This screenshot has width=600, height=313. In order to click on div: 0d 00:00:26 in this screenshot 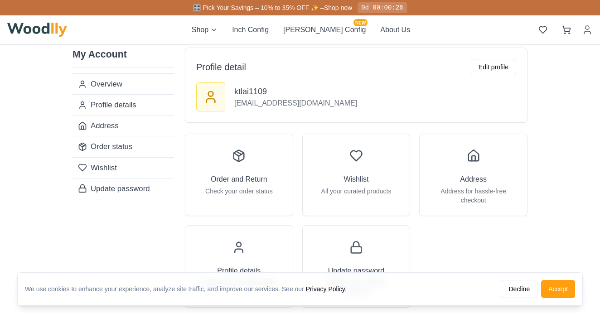, I will do `click(382, 8)`.